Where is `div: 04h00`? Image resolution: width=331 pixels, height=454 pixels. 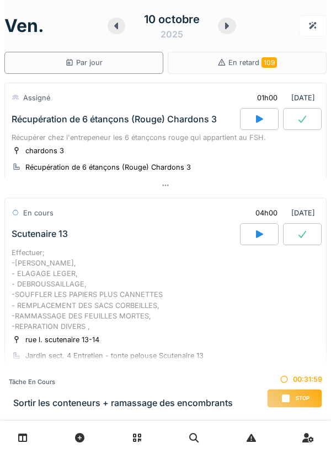 div: 04h00 is located at coordinates (266, 213).